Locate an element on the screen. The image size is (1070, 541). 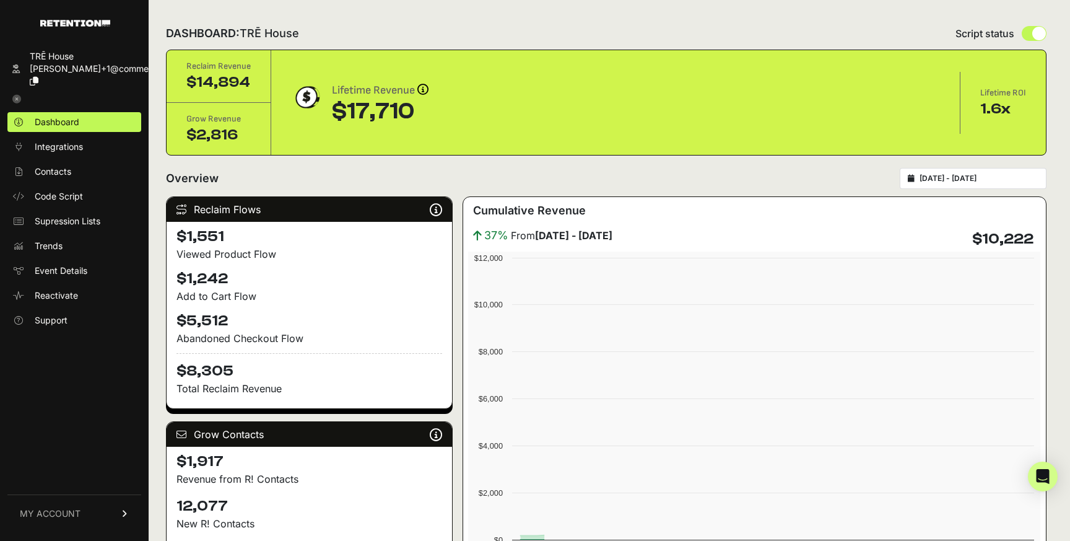
div: TRĒ House is located at coordinates (97, 56).